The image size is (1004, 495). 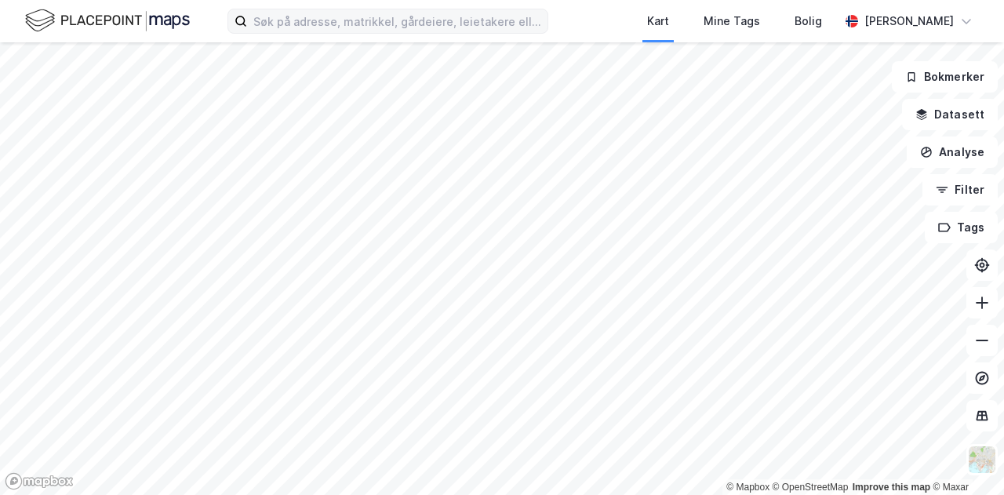 I want to click on input: Søk på adresse, matrikkel, gårdeiere, leietakere eller personer, so click(x=397, y=21).